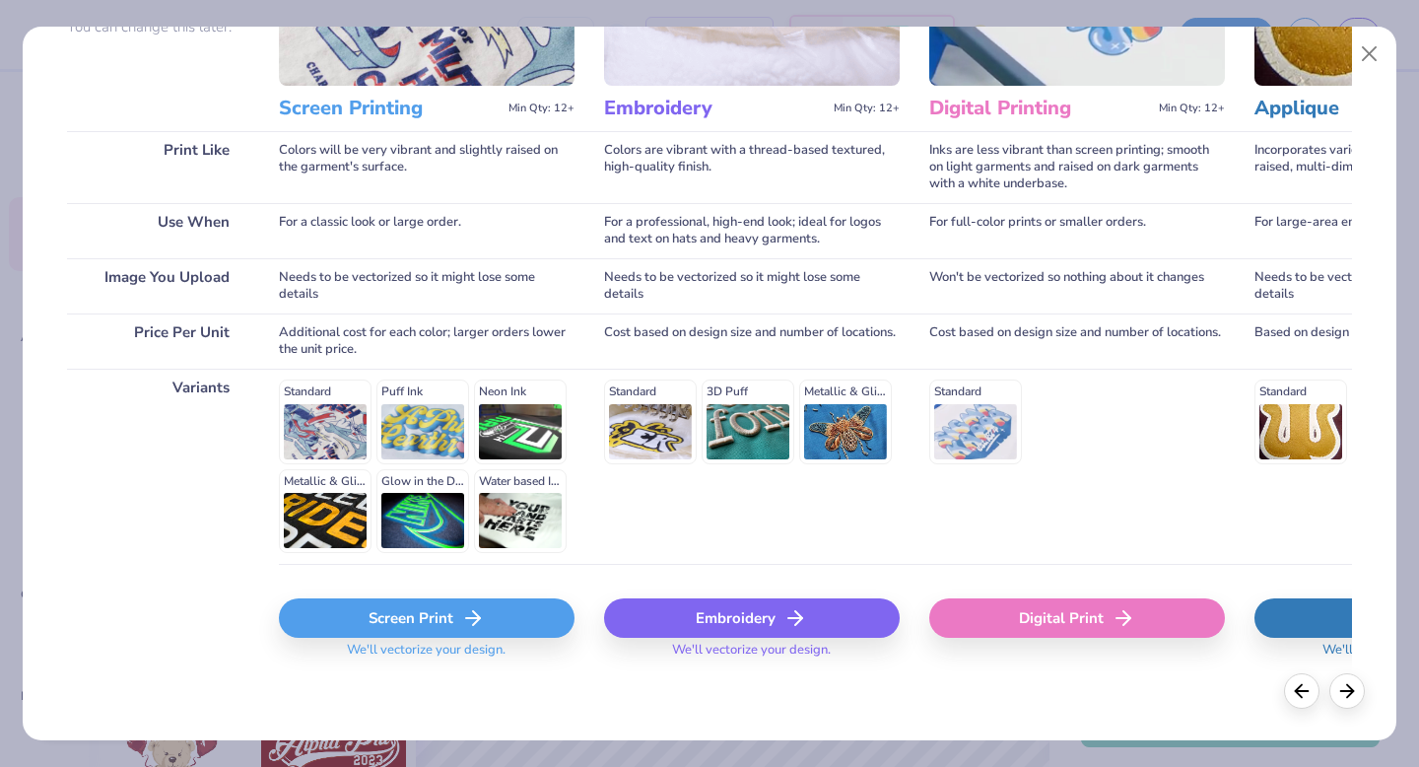 This screenshot has width=1419, height=767. Describe the element at coordinates (158, 27) in the screenshot. I see `p: You can change this later.` at that location.